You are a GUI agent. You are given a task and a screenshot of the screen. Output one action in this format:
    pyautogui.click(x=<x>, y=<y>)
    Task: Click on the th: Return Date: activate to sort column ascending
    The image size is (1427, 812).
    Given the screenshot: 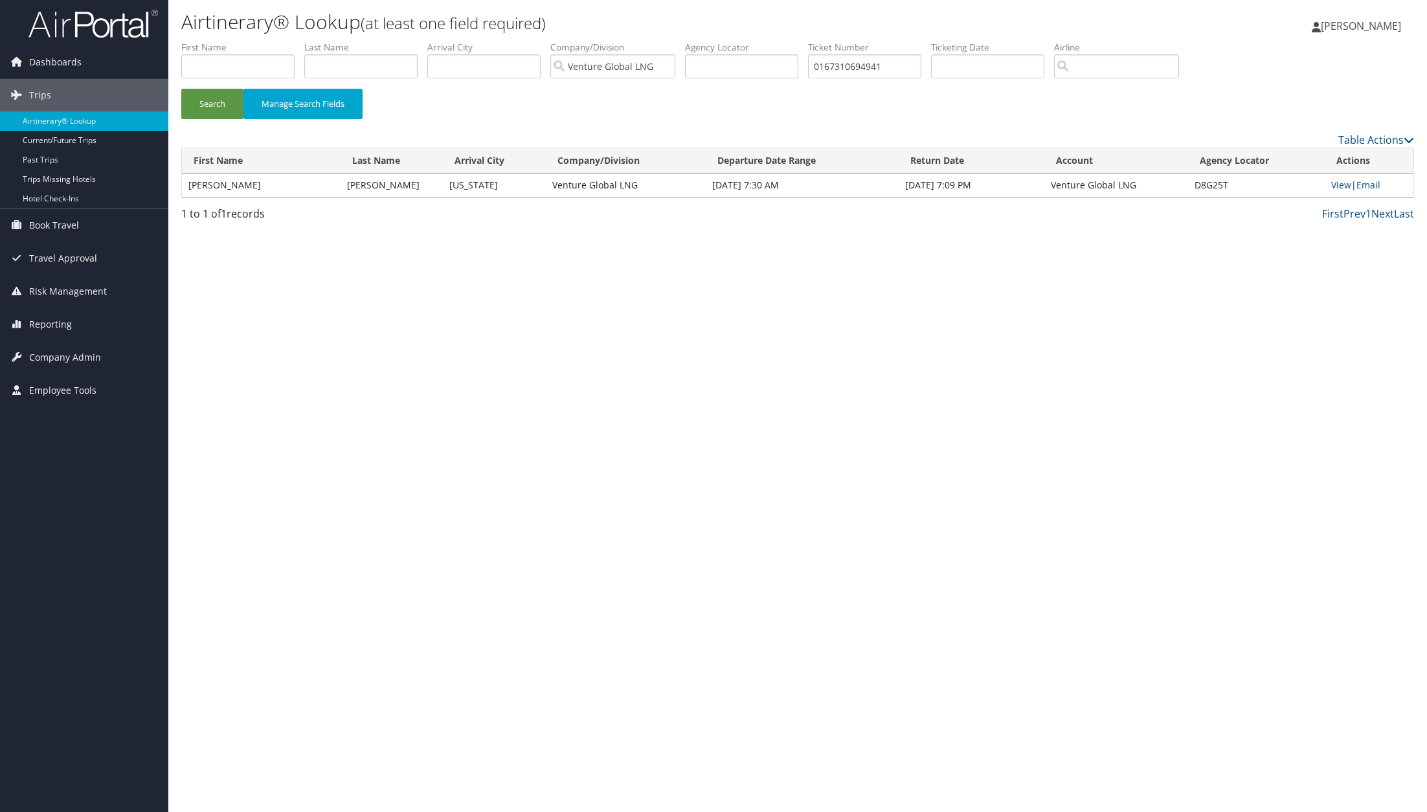 What is the action you would take?
    pyautogui.click(x=971, y=161)
    